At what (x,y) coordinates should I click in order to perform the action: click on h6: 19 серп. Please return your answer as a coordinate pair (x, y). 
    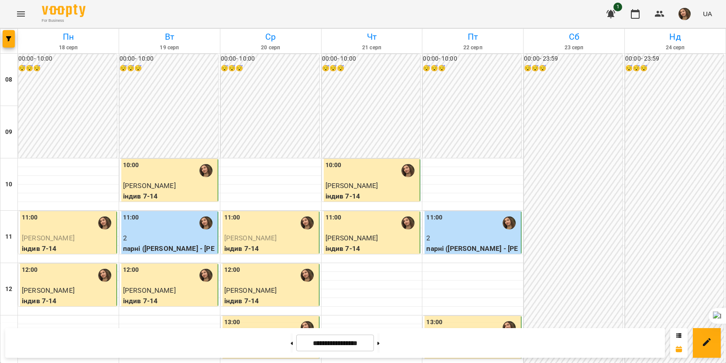
    Looking at the image, I should click on (169, 48).